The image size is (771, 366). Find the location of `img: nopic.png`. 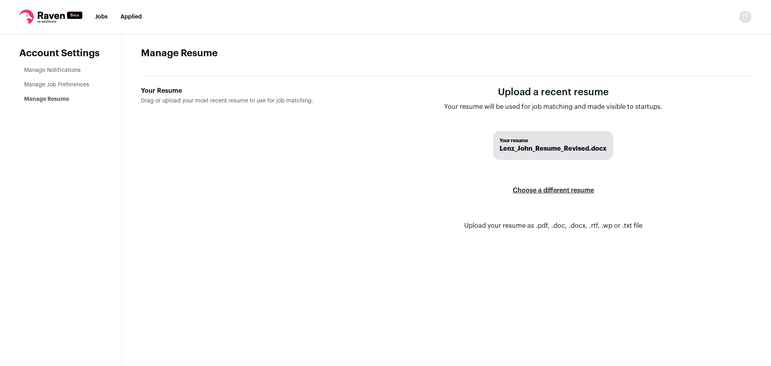

img: nopic.png is located at coordinates (745, 17).